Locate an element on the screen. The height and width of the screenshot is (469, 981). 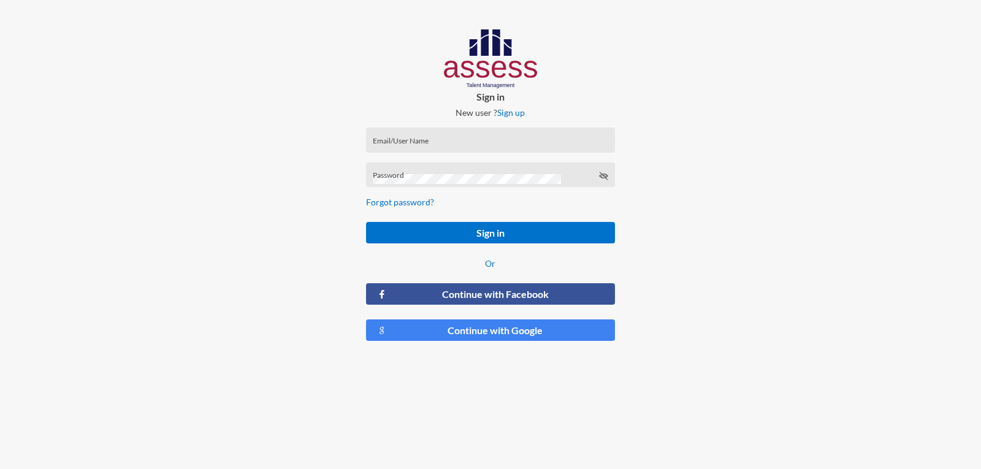
button: Continue with Facebook is located at coordinates (490, 294).